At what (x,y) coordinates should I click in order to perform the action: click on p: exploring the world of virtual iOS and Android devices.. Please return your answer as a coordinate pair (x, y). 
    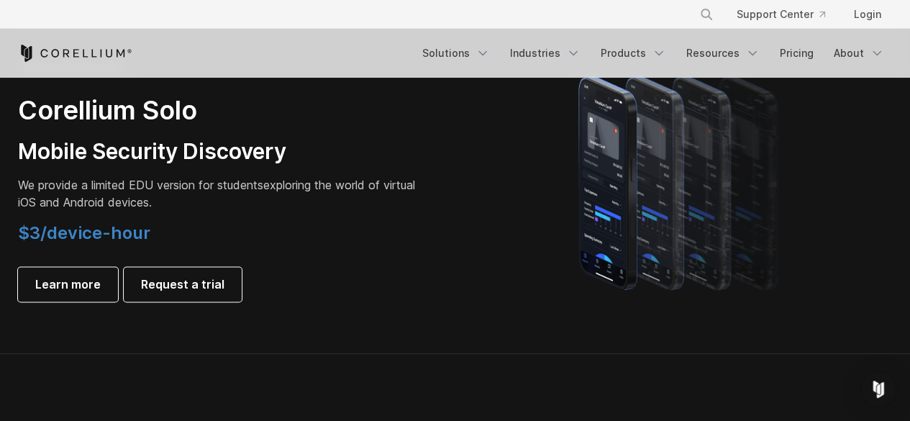
    Looking at the image, I should click on (219, 193).